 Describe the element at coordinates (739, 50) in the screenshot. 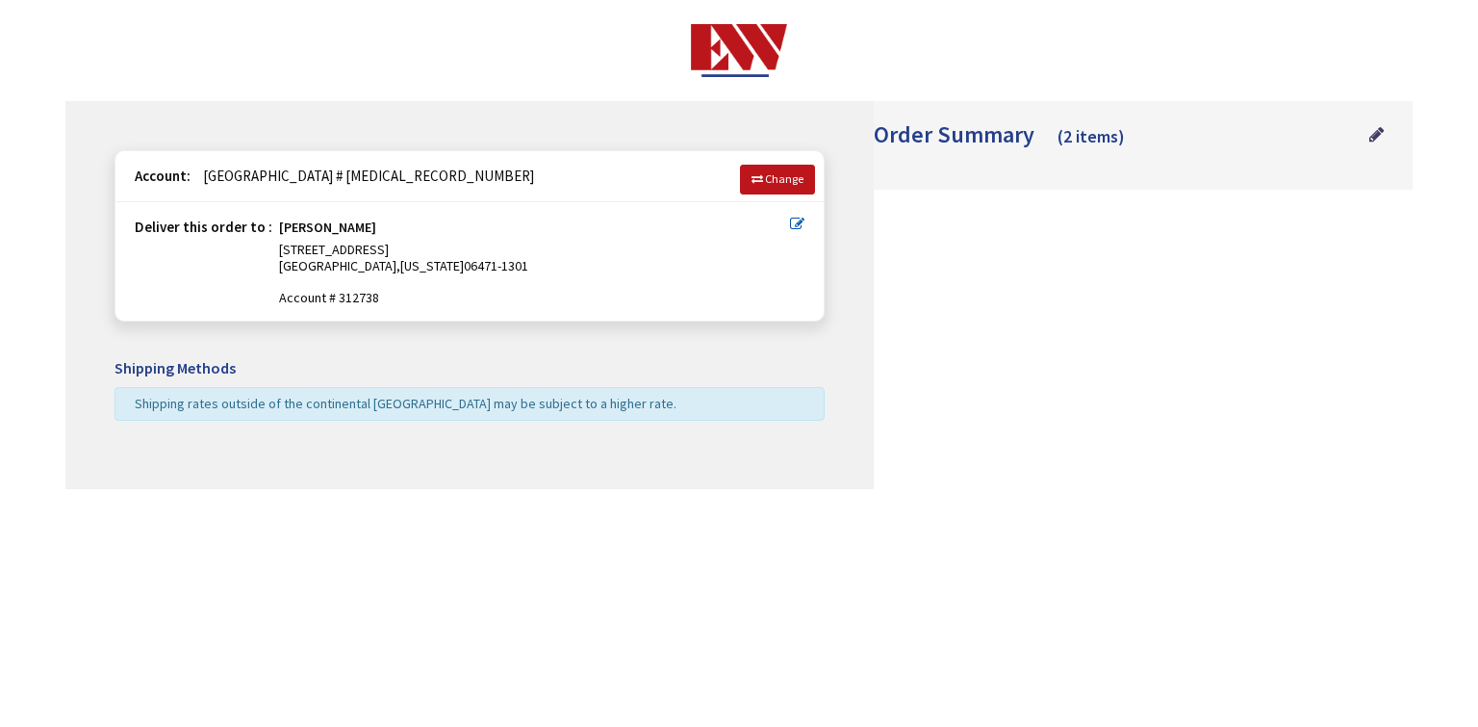

I see `img: Electrical Wholesalers, Inc.` at that location.